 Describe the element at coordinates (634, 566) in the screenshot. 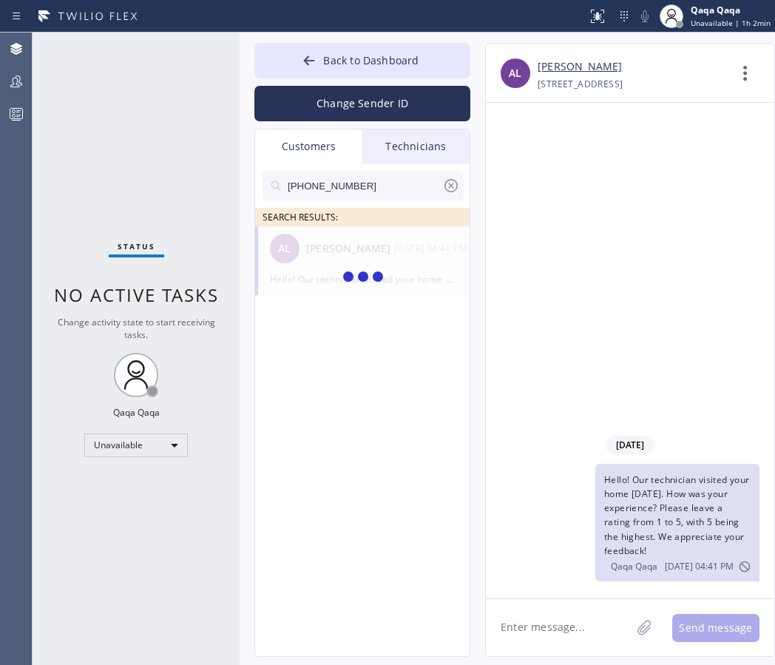

I see `span: Qaqa Qaqa` at that location.